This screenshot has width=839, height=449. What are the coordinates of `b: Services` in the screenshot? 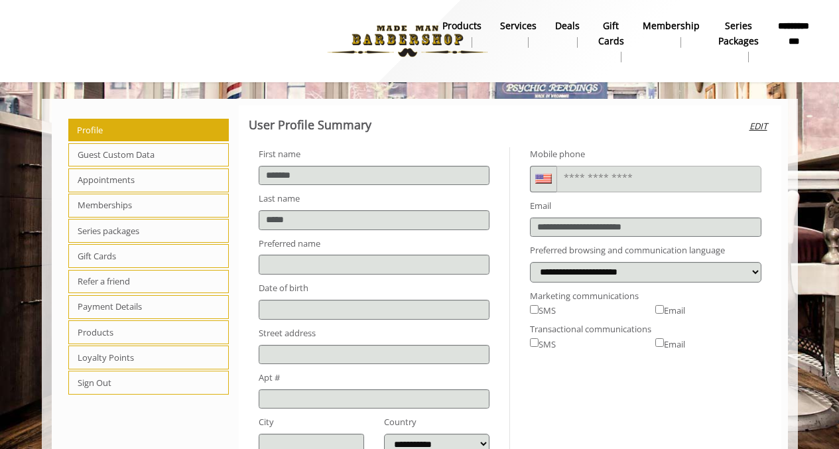 It's located at (518, 26).